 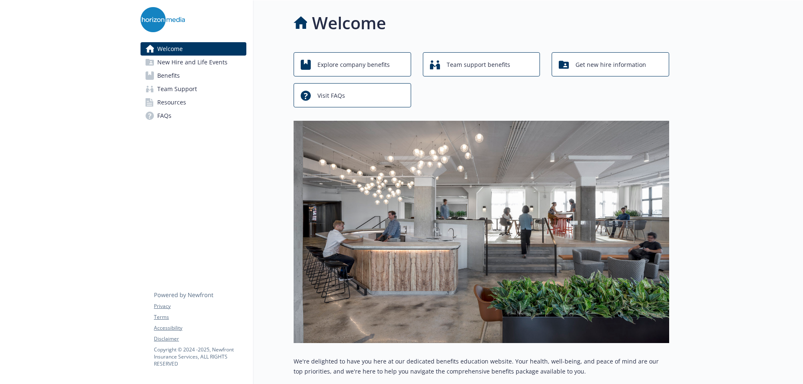 I want to click on p: Copyright © 2024 - 2025 , Newfront Insurance Services, ALL RIGHTS RESERVED, so click(x=200, y=357).